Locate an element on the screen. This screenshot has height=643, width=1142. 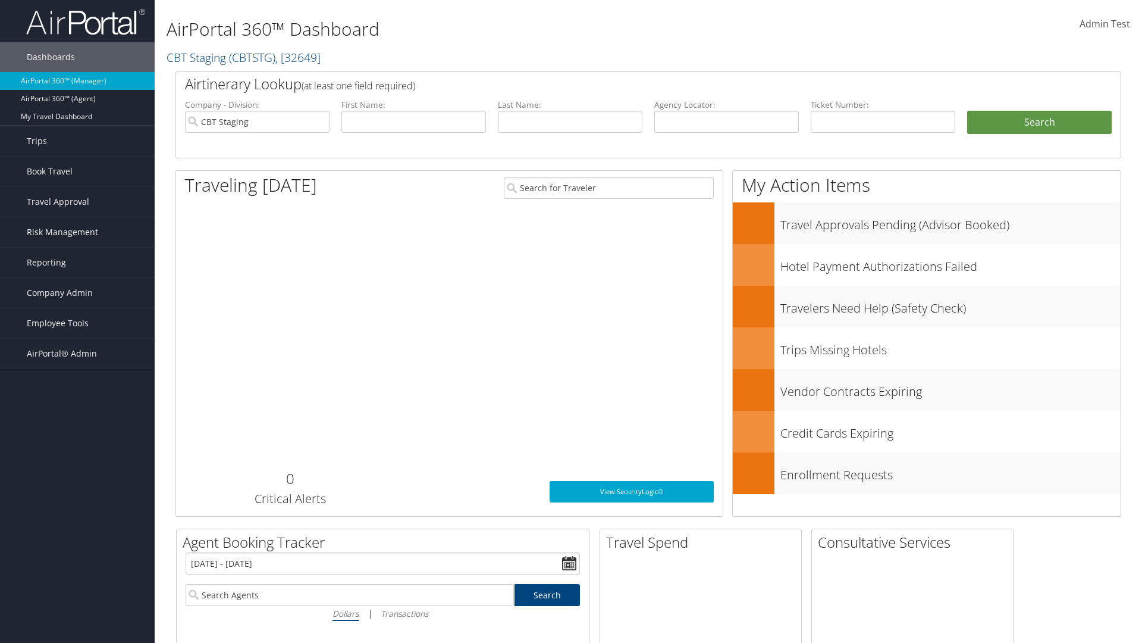
h2: Agent Booking Tracker is located at coordinates (386, 542).